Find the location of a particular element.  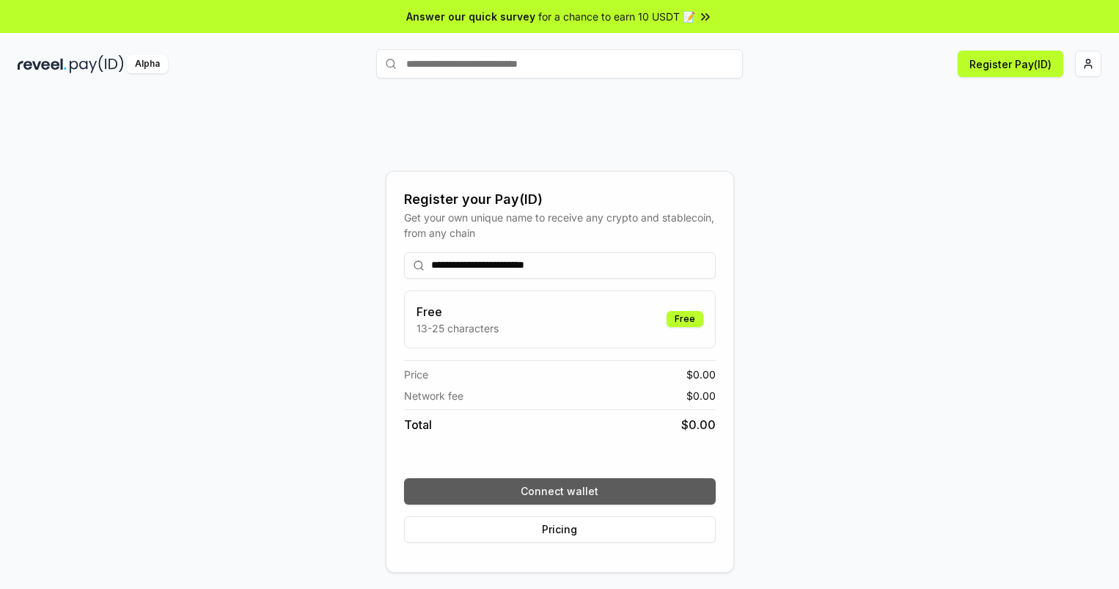

span: Total is located at coordinates (418, 425).